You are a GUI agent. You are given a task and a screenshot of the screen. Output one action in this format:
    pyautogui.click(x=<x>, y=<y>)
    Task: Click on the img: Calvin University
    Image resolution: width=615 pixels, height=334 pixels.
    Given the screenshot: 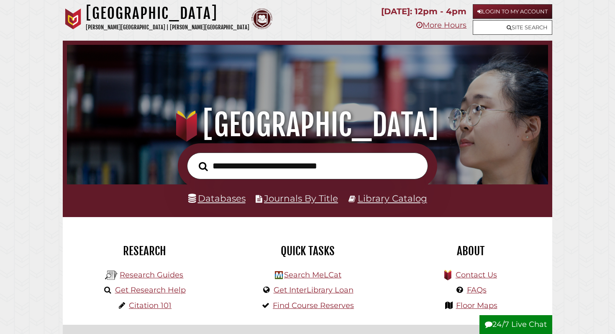 What is the action you would take?
    pyautogui.click(x=73, y=19)
    